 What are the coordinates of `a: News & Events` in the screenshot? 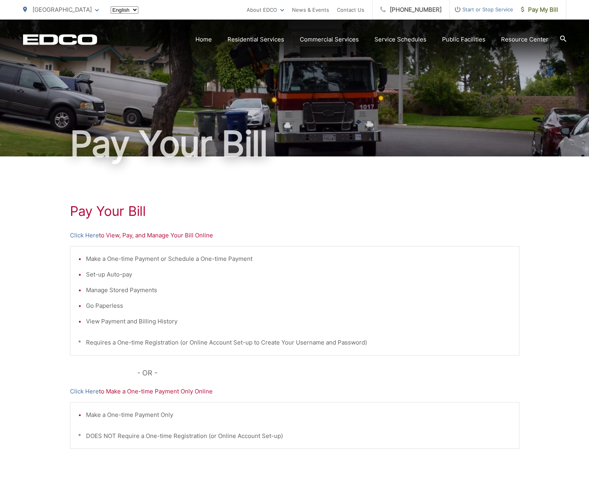 It's located at (311, 10).